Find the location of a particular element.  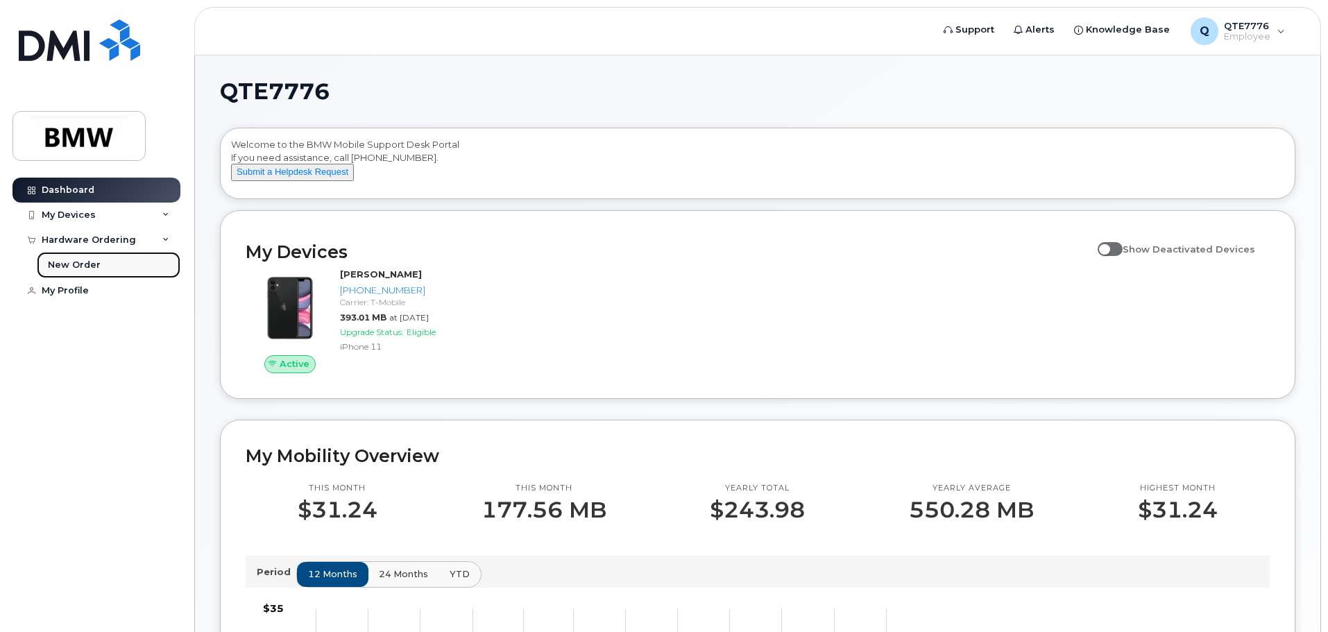

button: Submit a Helpdesk Request is located at coordinates (292, 172).